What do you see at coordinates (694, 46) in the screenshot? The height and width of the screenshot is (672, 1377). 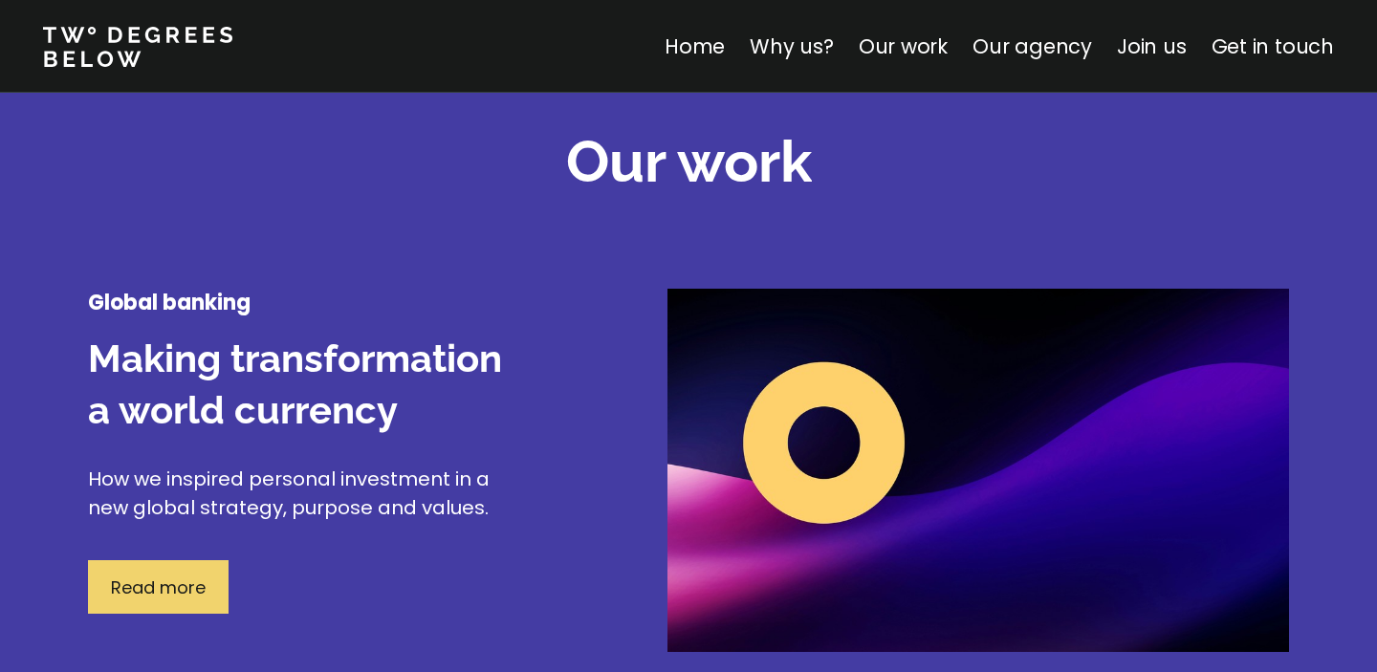 I see `a: Home` at bounding box center [694, 46].